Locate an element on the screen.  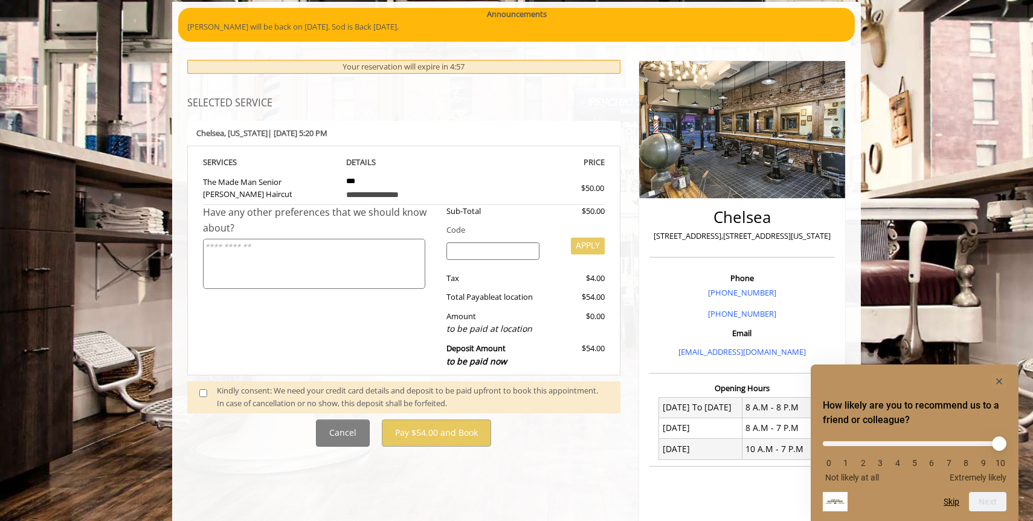
div: Kindly consent: We need your credit card details and deposit to be paid upfront to book this appo... is located at coordinates (413, 397).